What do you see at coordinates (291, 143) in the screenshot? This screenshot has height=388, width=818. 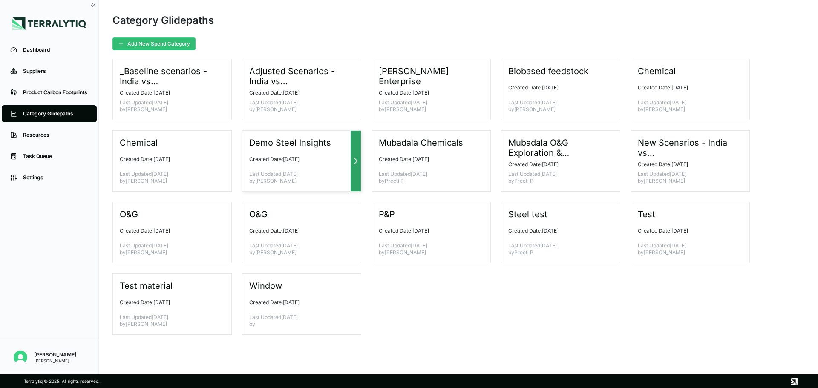 I see `h3: Demo Steel Insights` at bounding box center [291, 143].